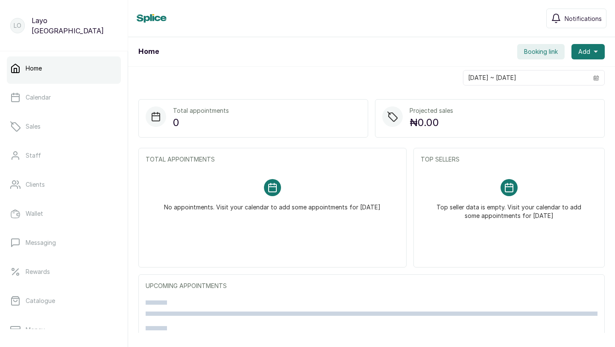 The width and height of the screenshot is (615, 347). What do you see at coordinates (38, 272) in the screenshot?
I see `p: Rewards` at bounding box center [38, 272].